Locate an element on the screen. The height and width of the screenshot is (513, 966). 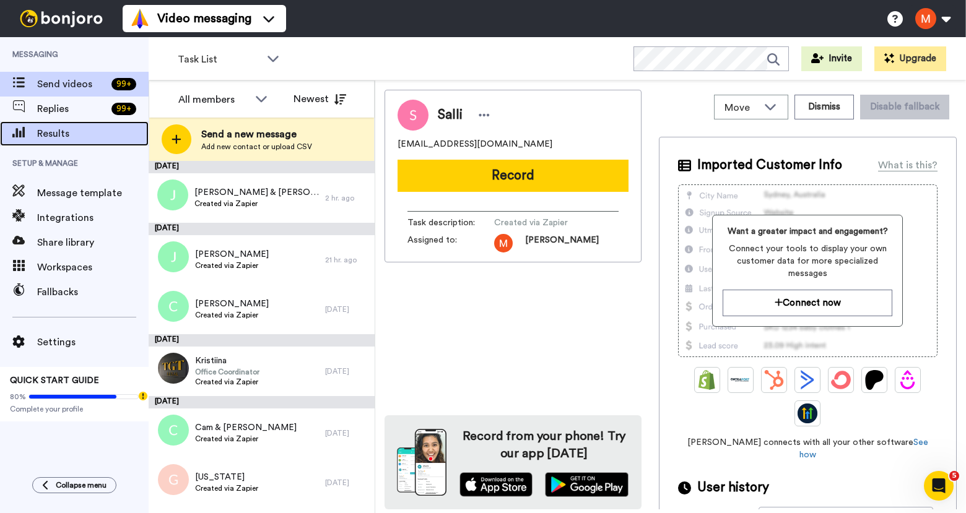
div: Tooltip anchor is located at coordinates (143, 396).